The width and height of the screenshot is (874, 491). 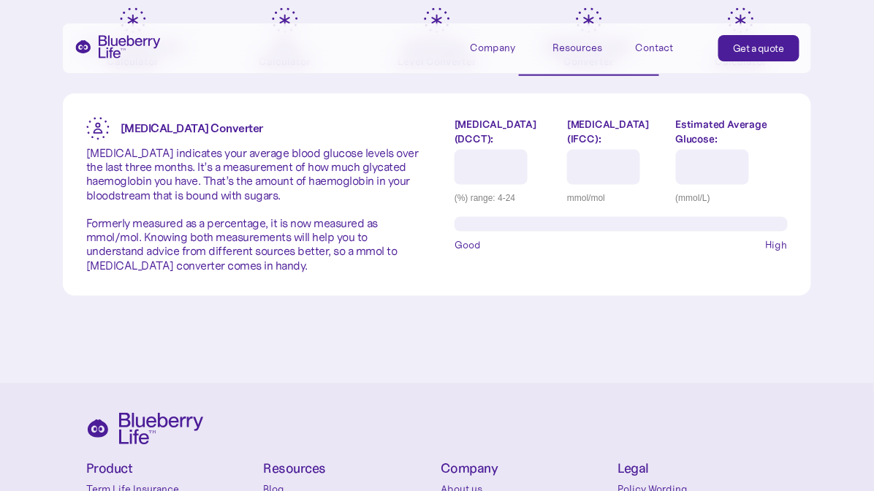 What do you see at coordinates (732, 132) in the screenshot?
I see `label: Estimated Average Glucose:` at bounding box center [732, 132].